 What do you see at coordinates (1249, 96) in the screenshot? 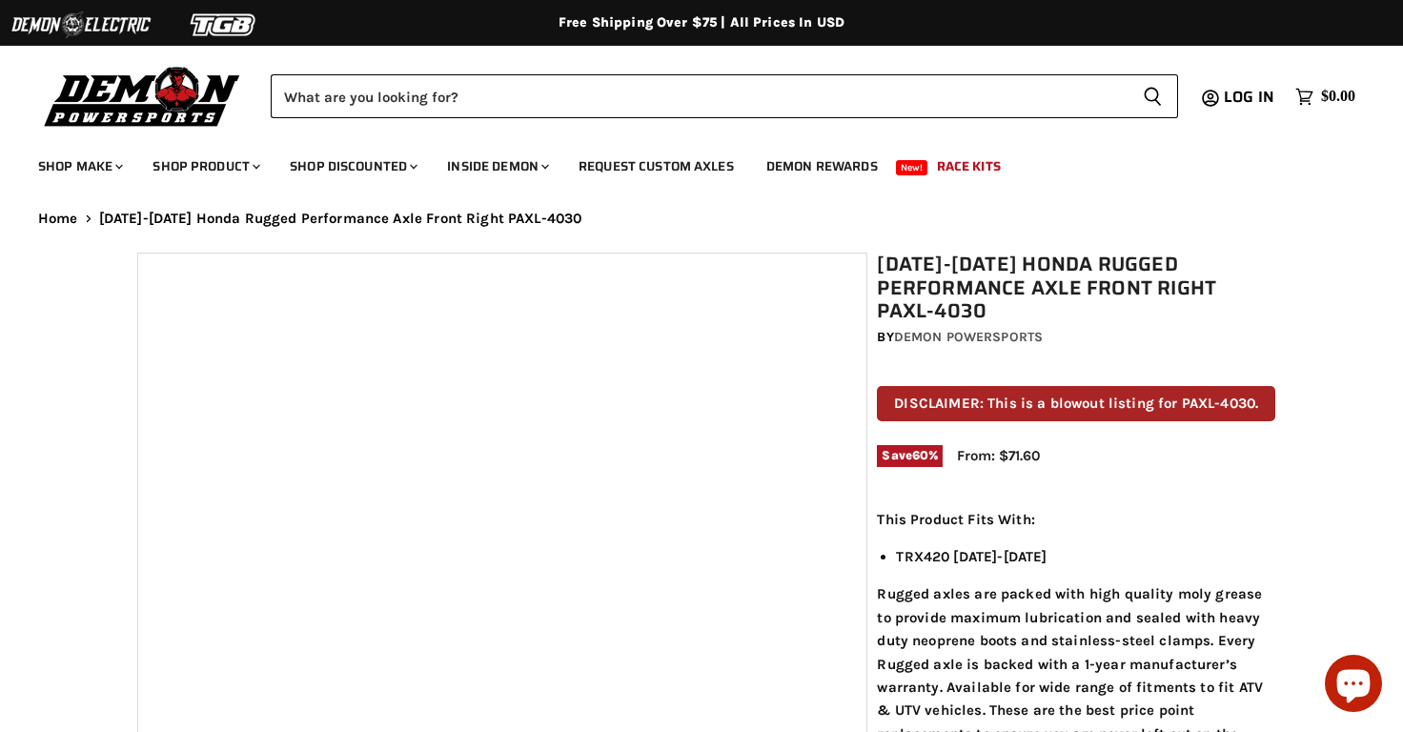
I see `span: Log in` at bounding box center [1249, 96].